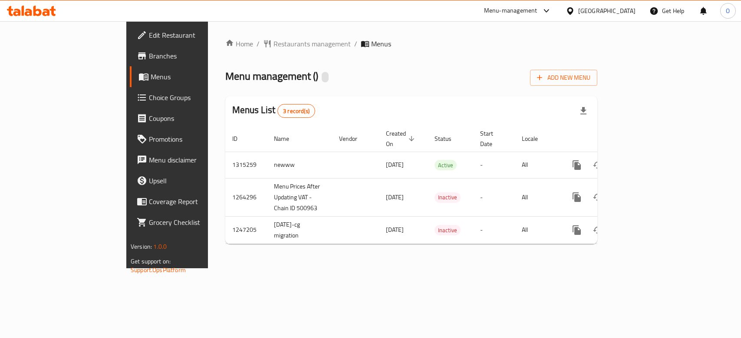 The image size is (741, 338). I want to click on h2: Menus List, so click(273, 111).